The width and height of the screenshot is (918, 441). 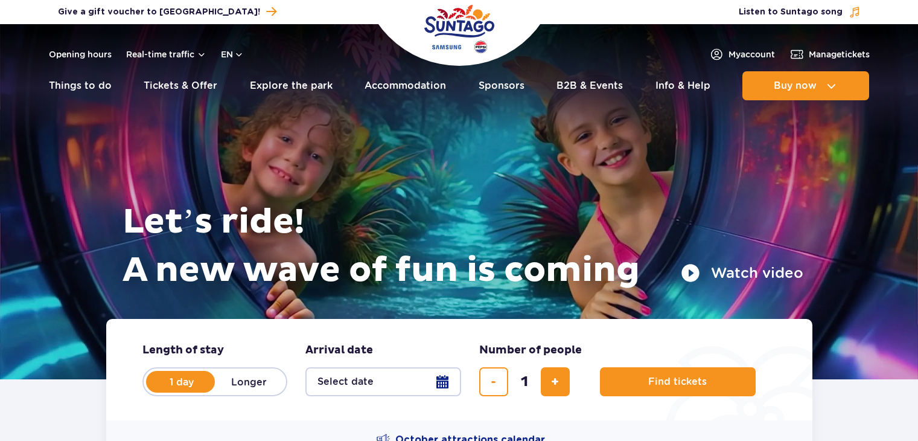 What do you see at coordinates (502, 86) in the screenshot?
I see `a: Sponsors` at bounding box center [502, 86].